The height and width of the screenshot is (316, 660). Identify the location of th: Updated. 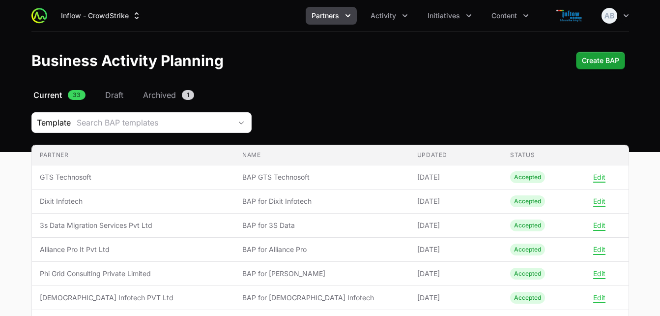
(456, 155).